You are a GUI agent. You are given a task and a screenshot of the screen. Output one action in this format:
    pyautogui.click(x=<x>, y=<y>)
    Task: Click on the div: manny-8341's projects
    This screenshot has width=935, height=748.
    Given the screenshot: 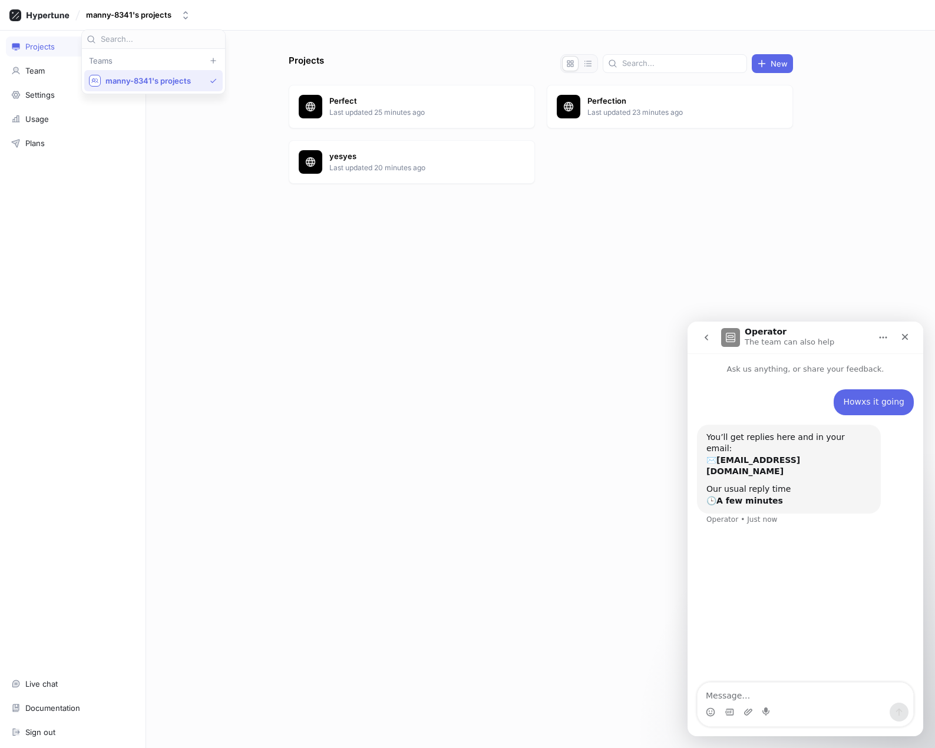 What is the action you would take?
    pyautogui.click(x=128, y=15)
    